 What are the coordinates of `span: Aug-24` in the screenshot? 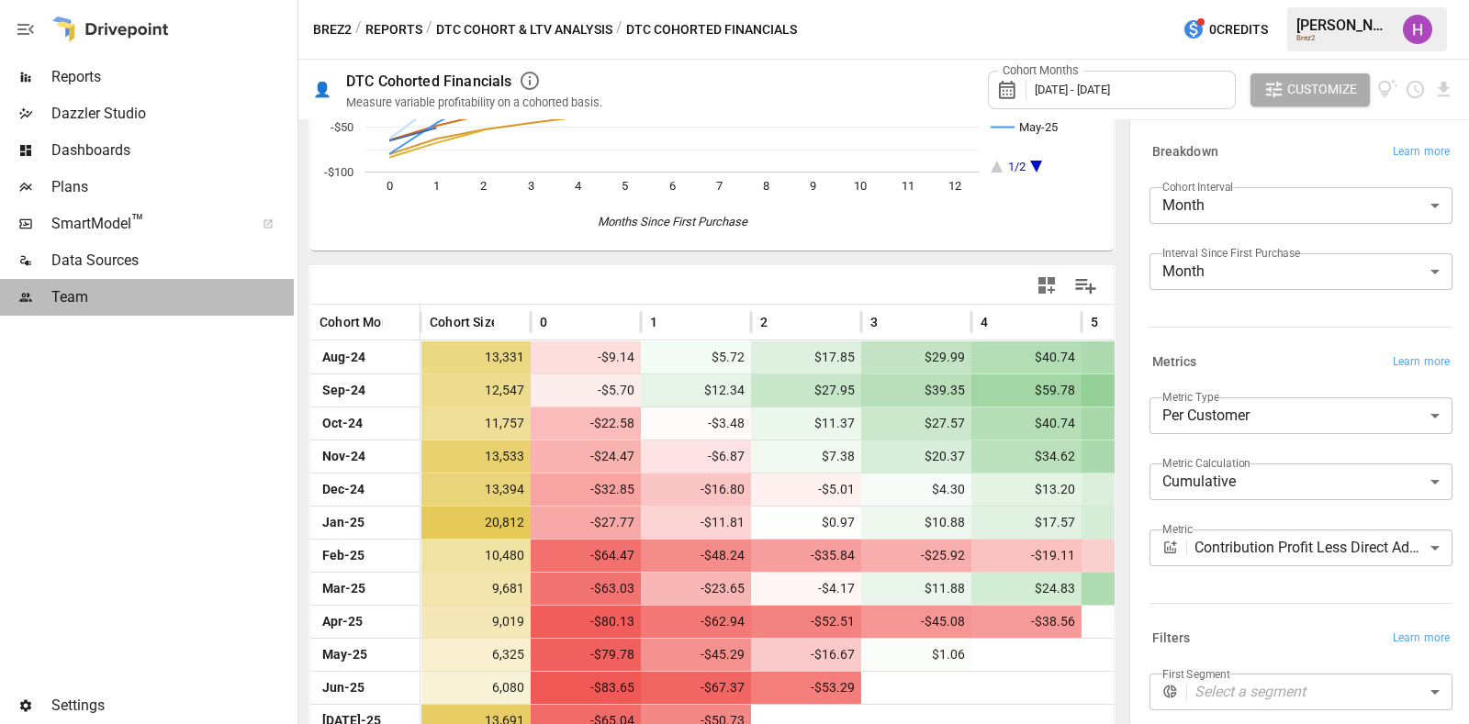 It's located at (364, 357).